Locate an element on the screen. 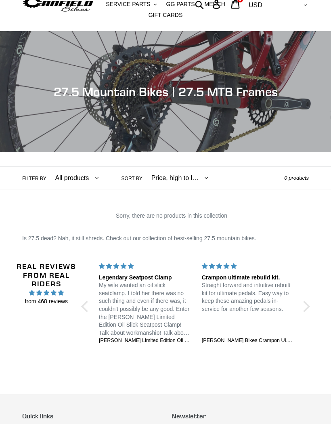 The width and height of the screenshot is (331, 424). span: SERVICE PARTS is located at coordinates (128, 4).